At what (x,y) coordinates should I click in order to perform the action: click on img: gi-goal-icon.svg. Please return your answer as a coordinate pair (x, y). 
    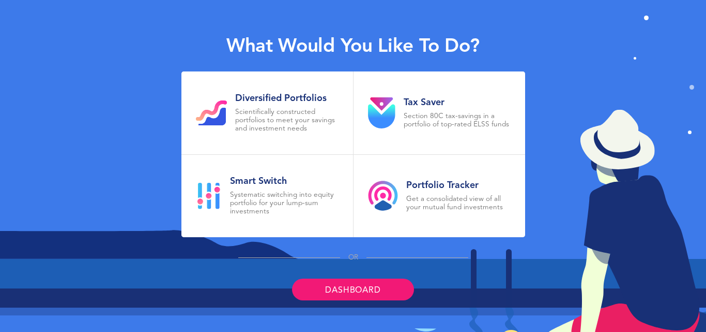
    Looking at the image, I should click on (212, 113).